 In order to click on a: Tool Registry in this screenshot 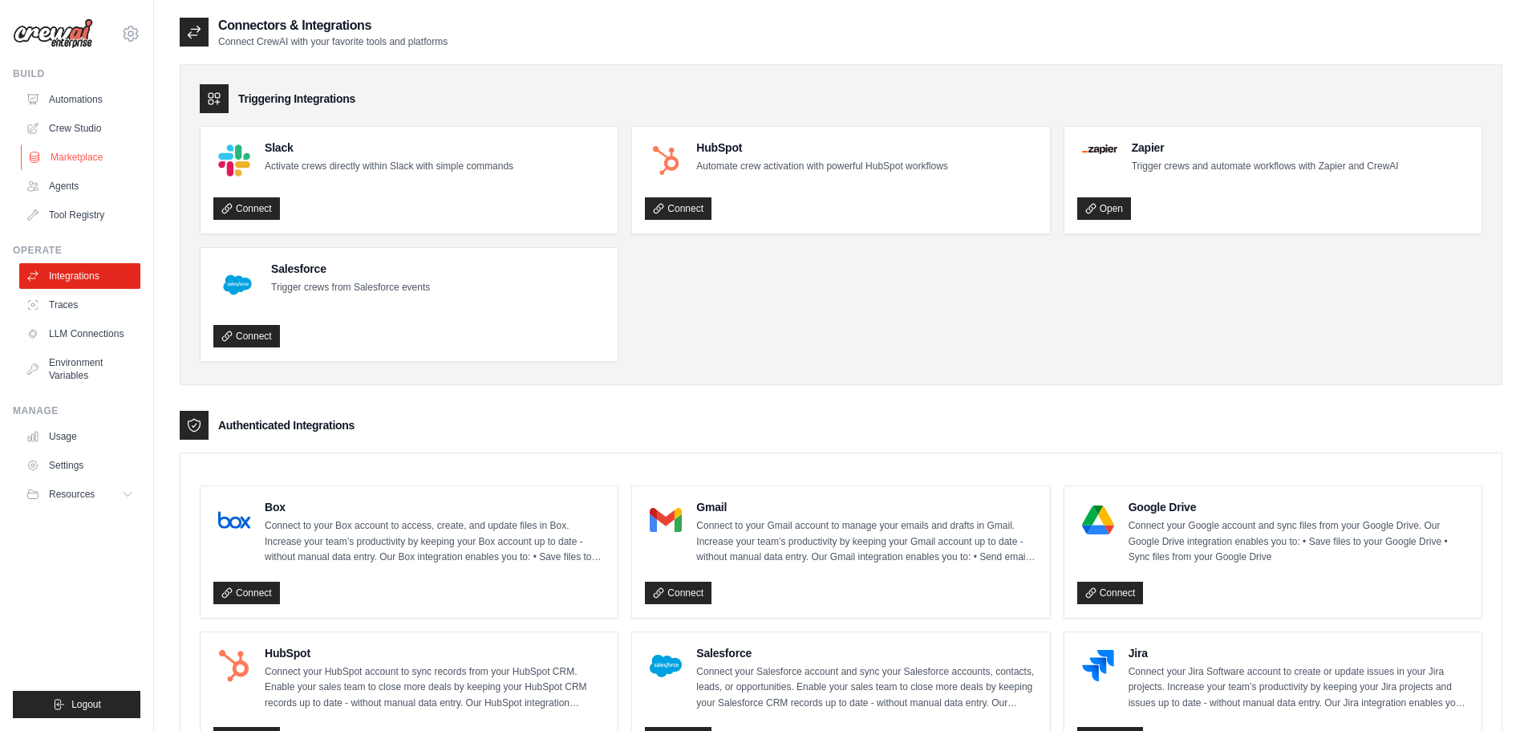, I will do `click(79, 215)`.